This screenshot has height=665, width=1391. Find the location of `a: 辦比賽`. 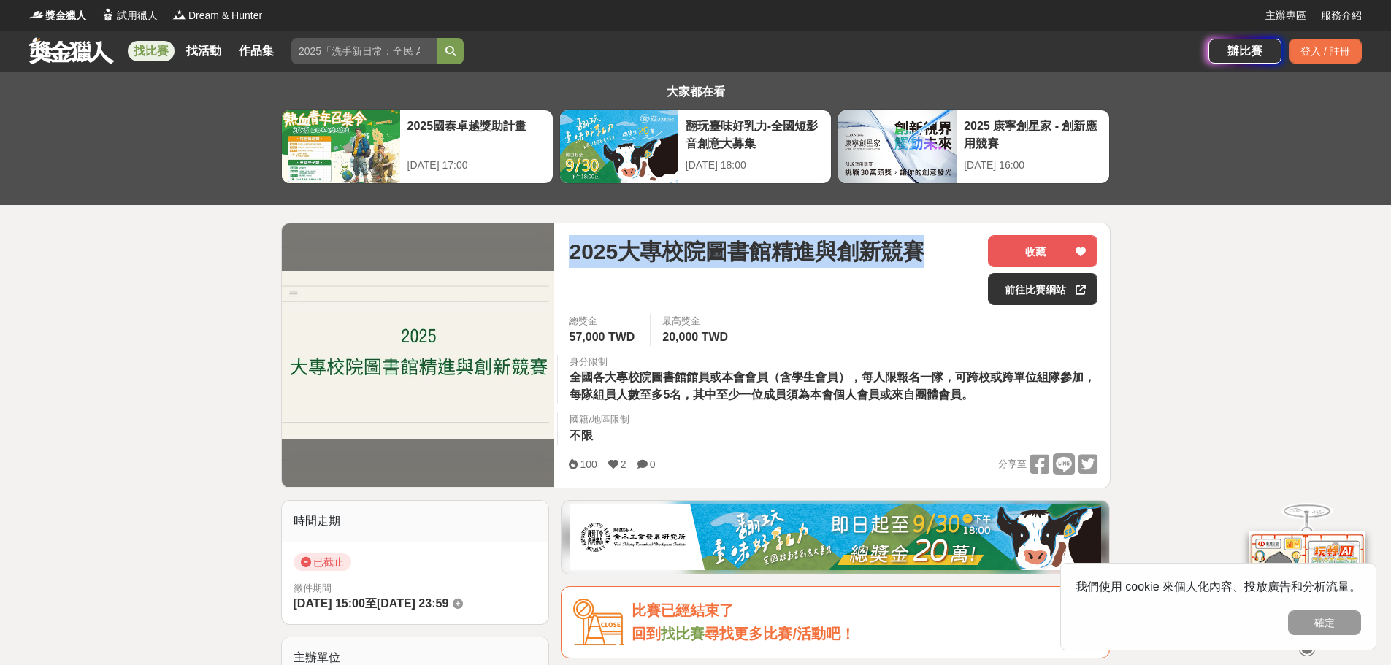

a: 辦比賽 is located at coordinates (1245, 51).